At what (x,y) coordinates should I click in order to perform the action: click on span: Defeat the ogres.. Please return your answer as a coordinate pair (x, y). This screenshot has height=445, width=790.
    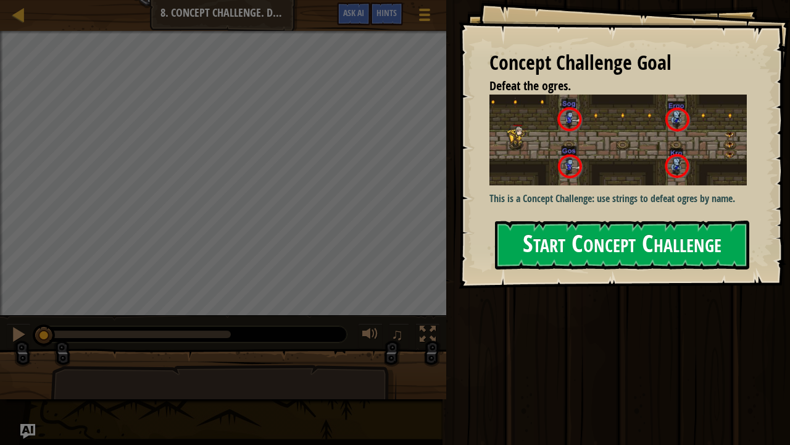
    Looking at the image, I should click on (530, 85).